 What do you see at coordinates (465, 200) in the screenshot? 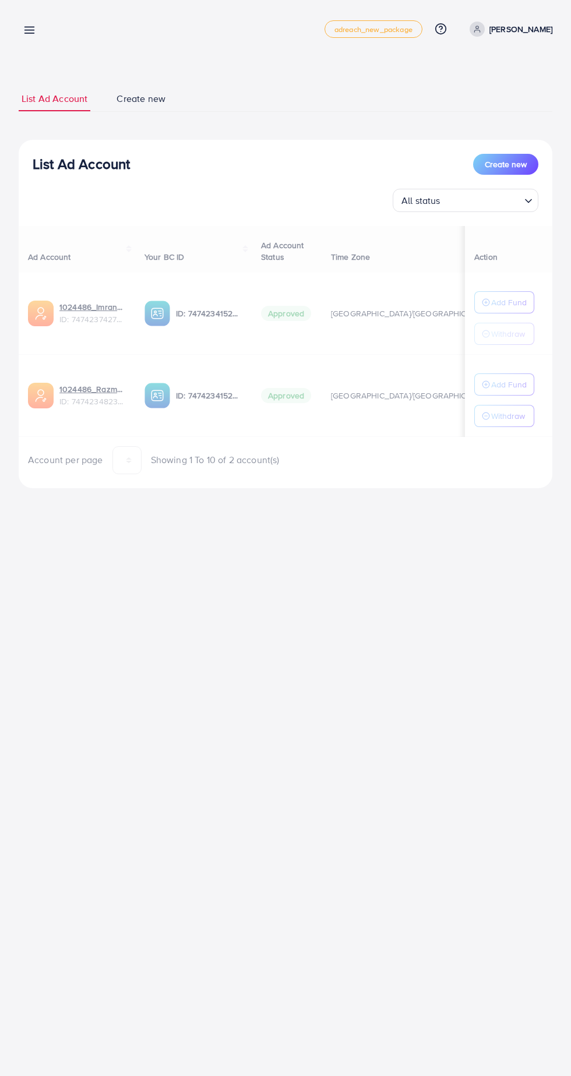
I see `div: Search for option` at bounding box center [465, 200].